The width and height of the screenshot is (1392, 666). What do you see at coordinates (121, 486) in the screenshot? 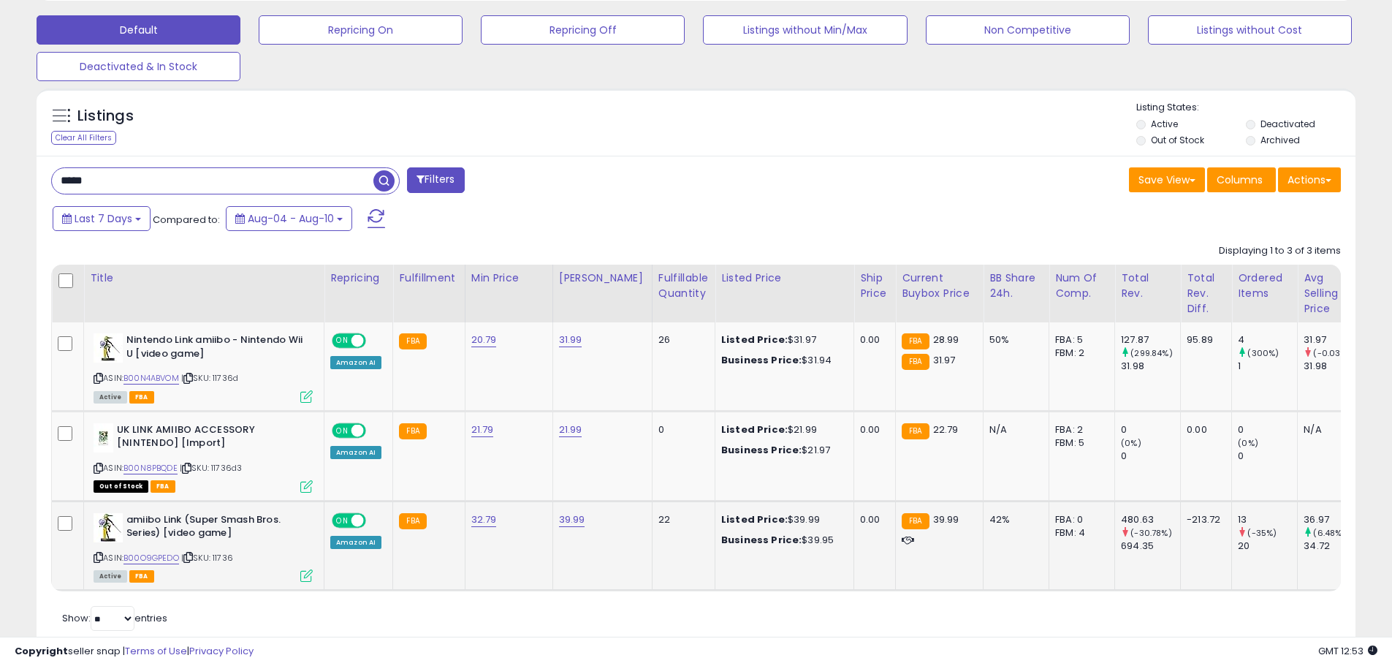
I see `span: All listings that are currently out of stock and unavailable for purchase on Amazon` at bounding box center [121, 486].